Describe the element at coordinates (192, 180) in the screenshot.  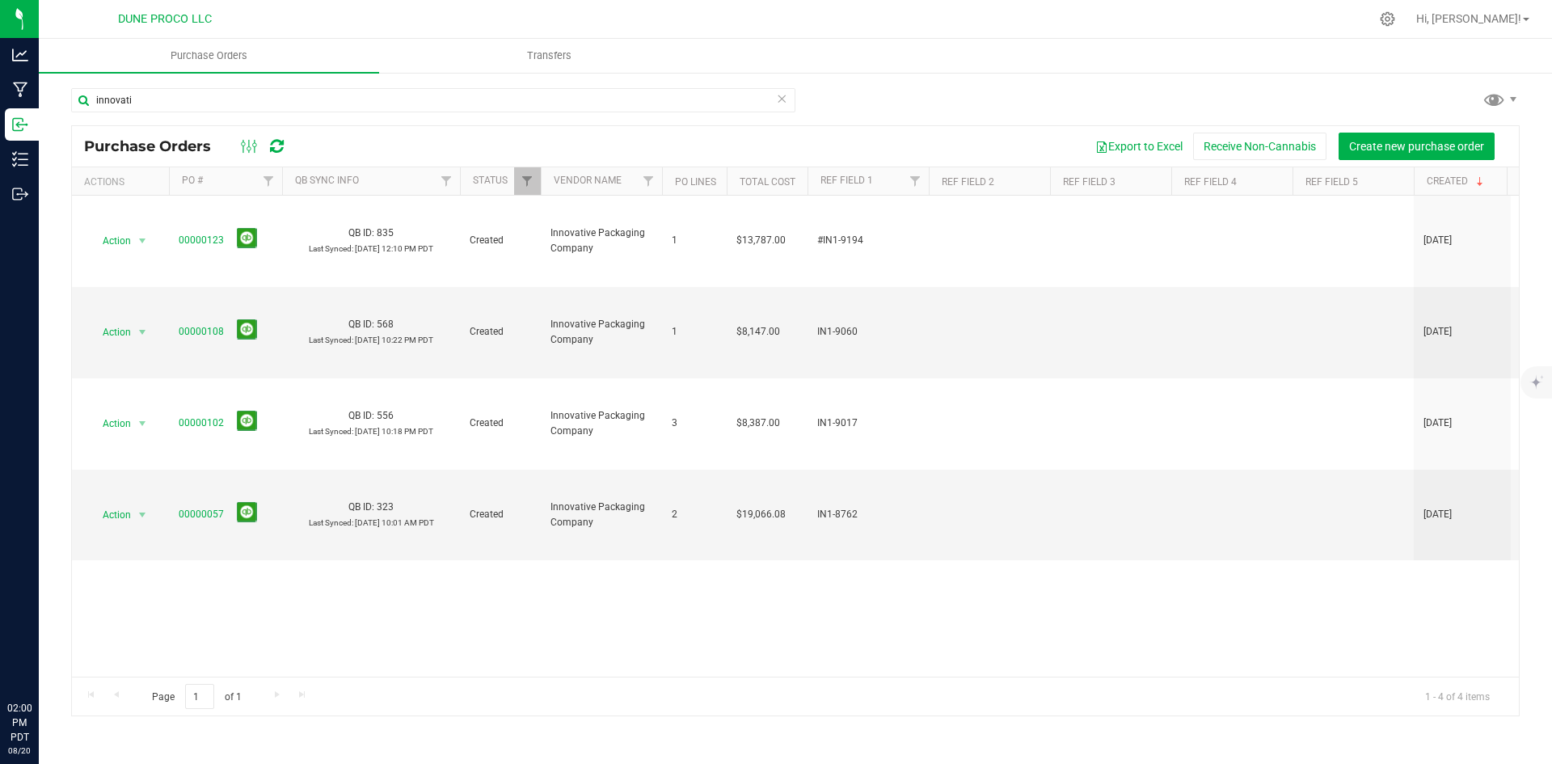
I see `a: PO #` at that location.